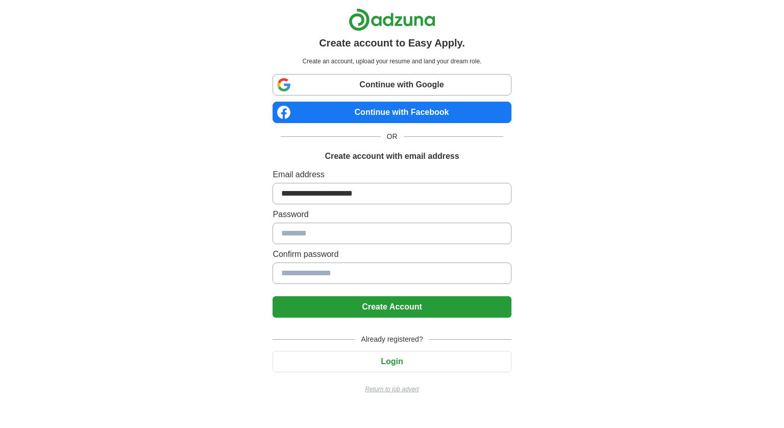  What do you see at coordinates (392, 112) in the screenshot?
I see `a: Continue with Facebook` at bounding box center [392, 112].